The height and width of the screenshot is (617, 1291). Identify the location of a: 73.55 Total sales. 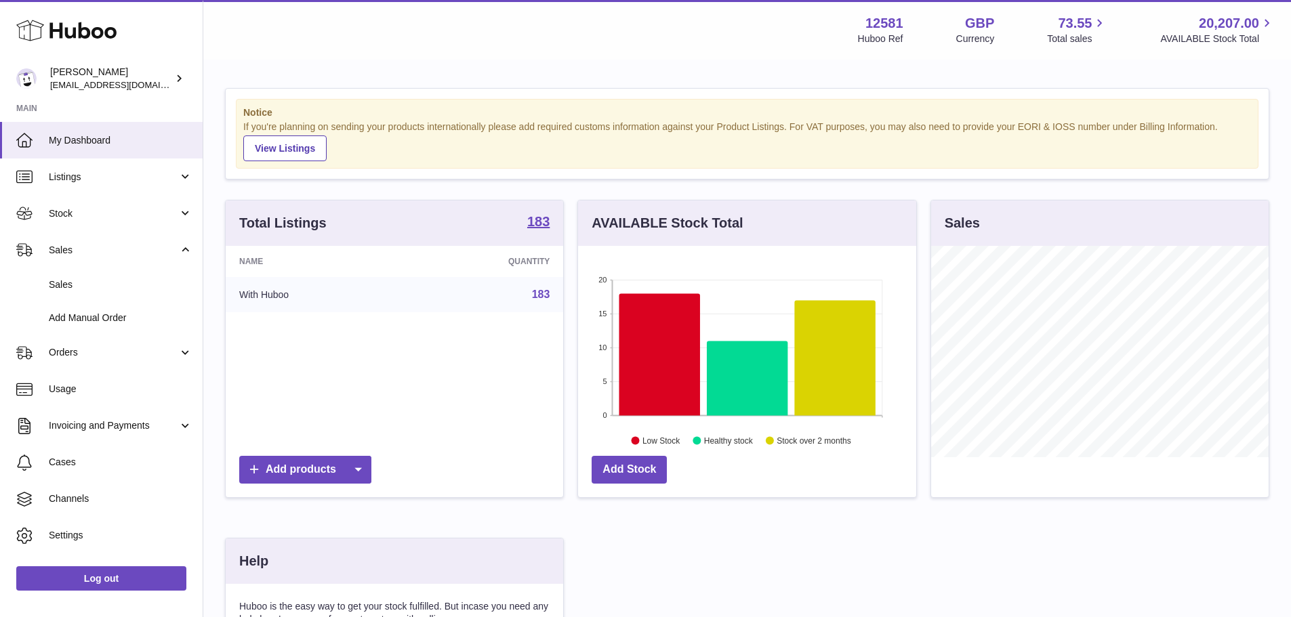
(1077, 30).